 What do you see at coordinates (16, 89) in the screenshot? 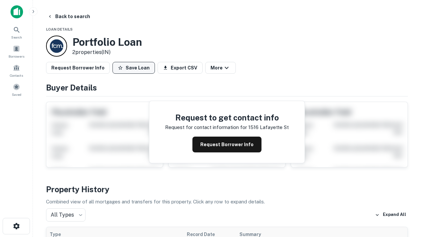
I see `div: Saved` at bounding box center [16, 89].